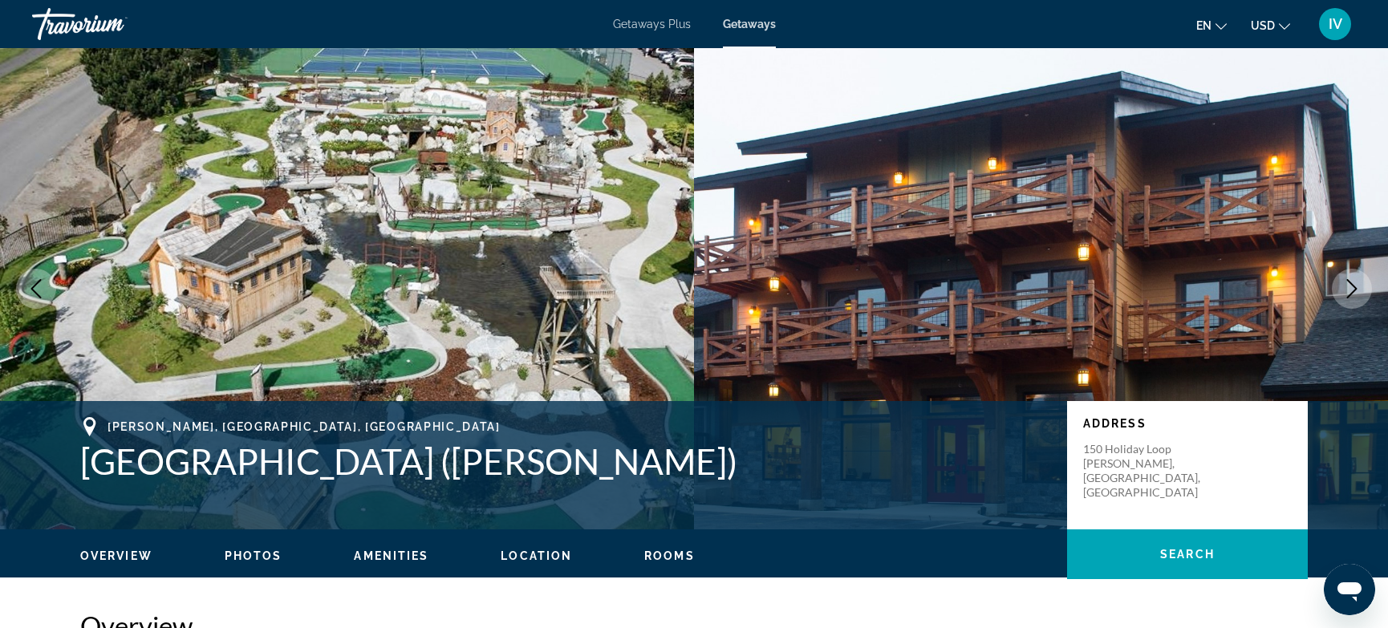  I want to click on p: Address, so click(1187, 424).